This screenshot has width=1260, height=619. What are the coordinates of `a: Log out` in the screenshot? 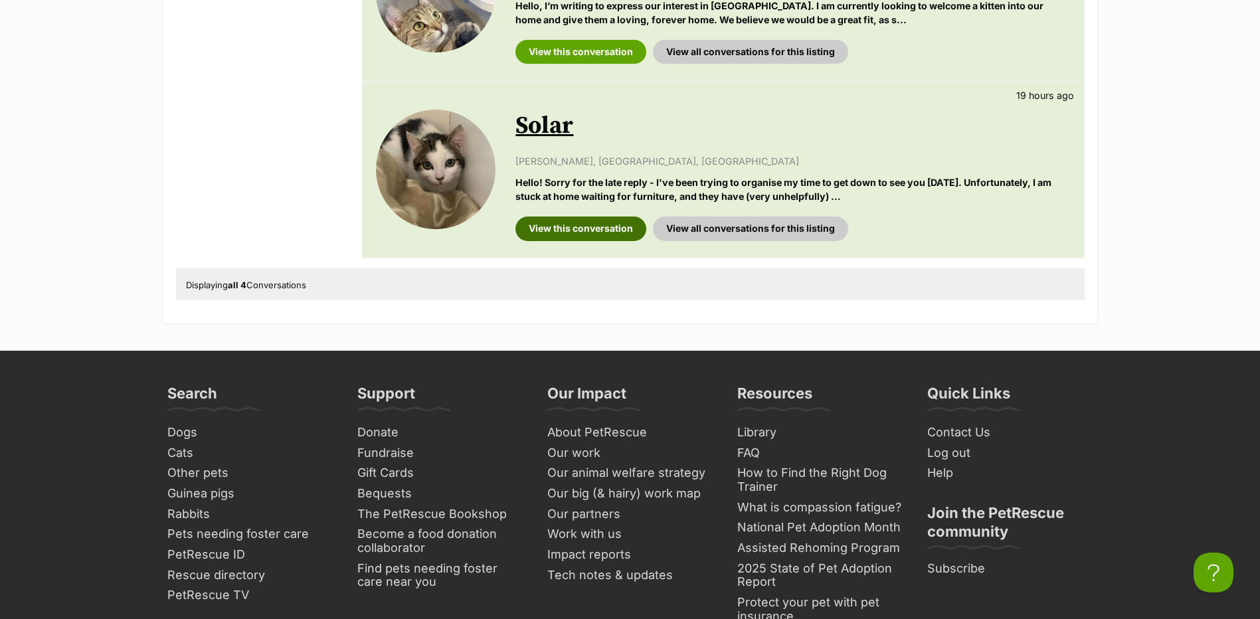 It's located at (1010, 453).